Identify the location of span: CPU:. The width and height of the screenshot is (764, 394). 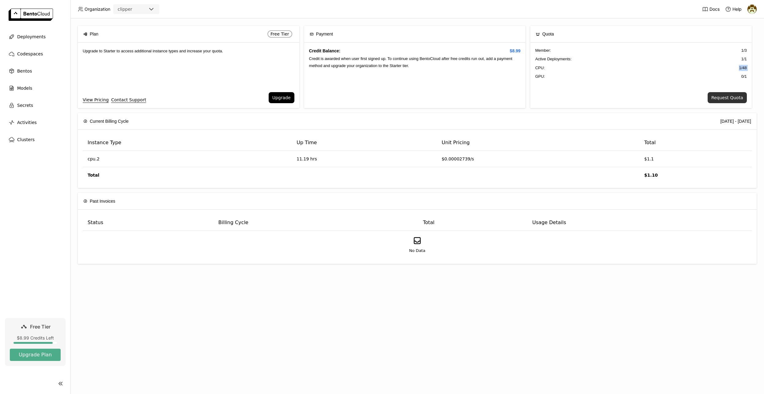
(539, 68).